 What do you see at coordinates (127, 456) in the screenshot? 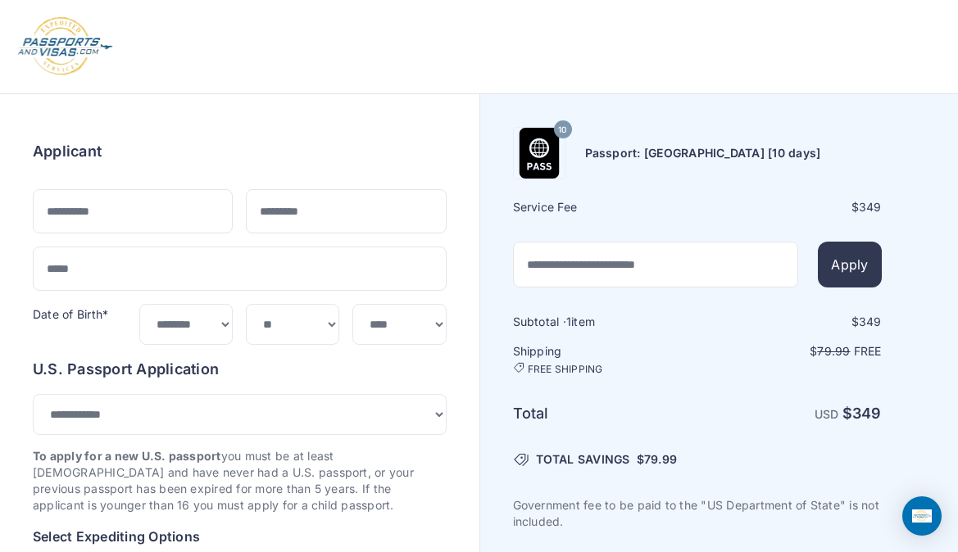
I see `strong: To apply for a new U.S. passport` at bounding box center [127, 456].